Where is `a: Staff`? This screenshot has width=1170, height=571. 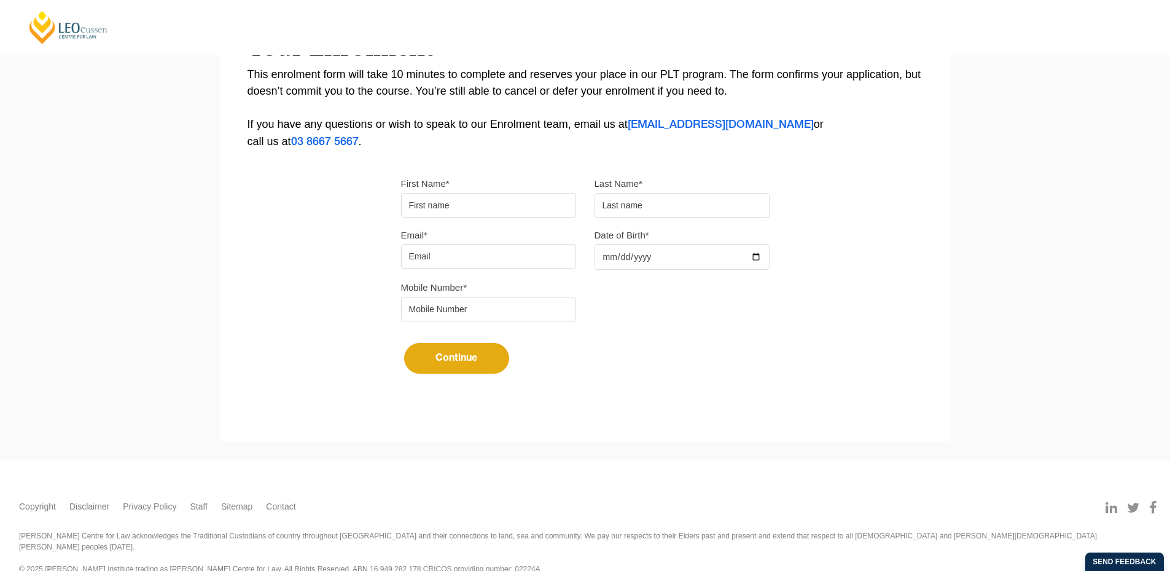
a: Staff is located at coordinates (198, 506).